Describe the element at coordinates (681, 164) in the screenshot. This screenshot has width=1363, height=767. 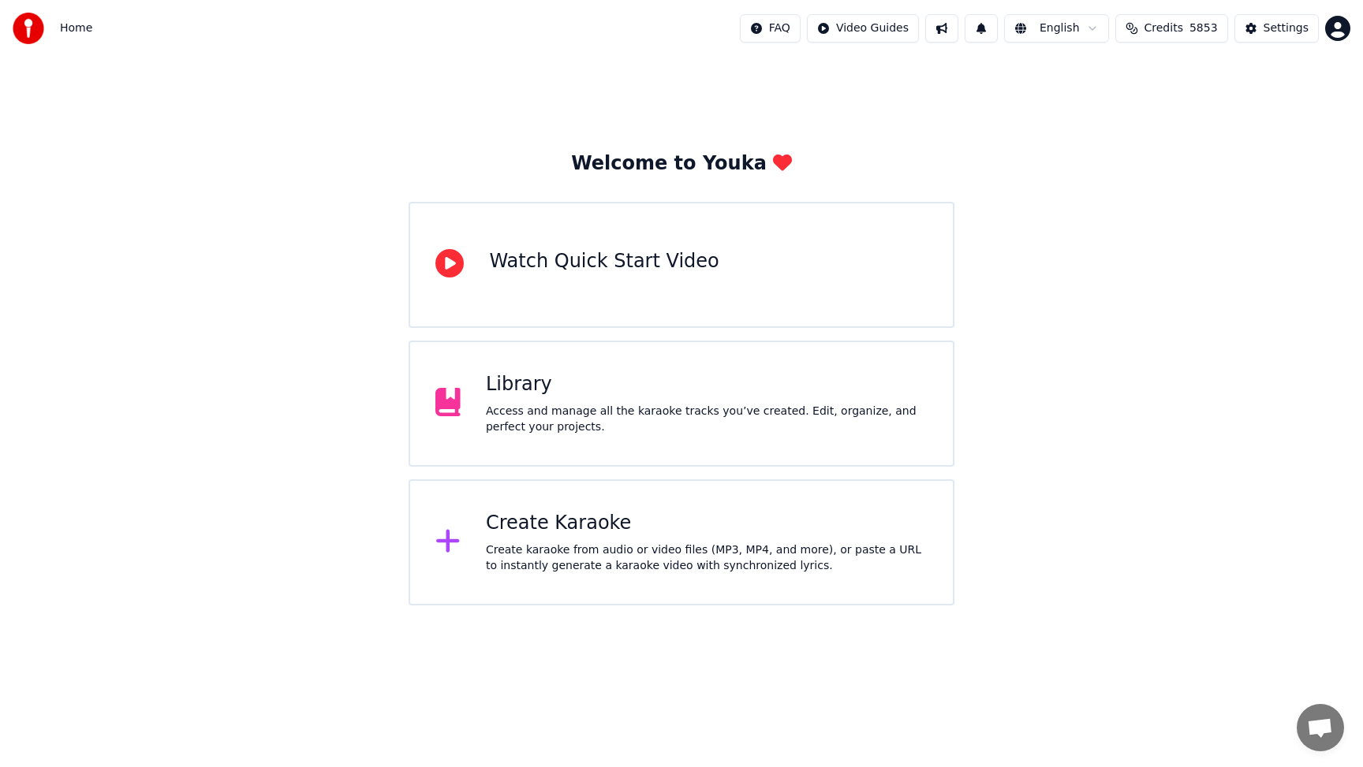
I see `div: Welcome to Youka` at that location.